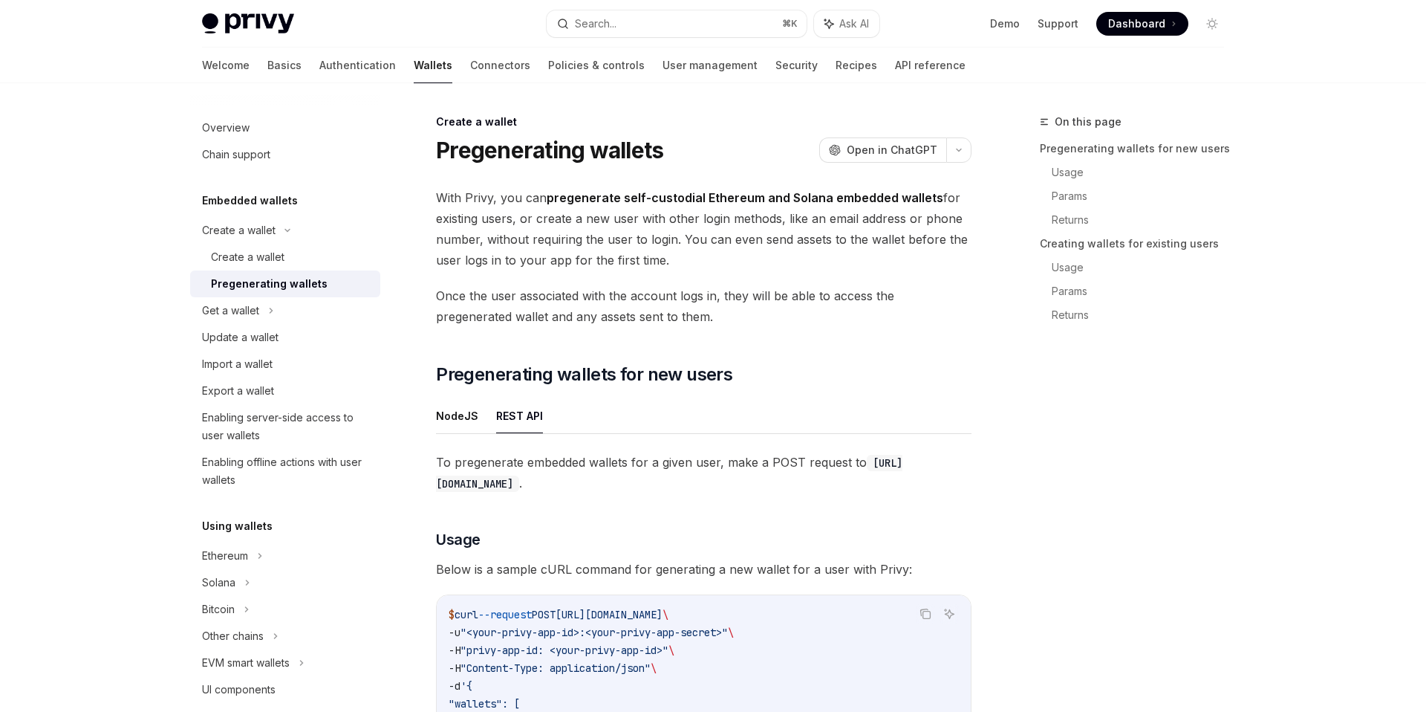 The width and height of the screenshot is (1426, 712). Describe the element at coordinates (796, 65) in the screenshot. I see `a: Security` at that location.